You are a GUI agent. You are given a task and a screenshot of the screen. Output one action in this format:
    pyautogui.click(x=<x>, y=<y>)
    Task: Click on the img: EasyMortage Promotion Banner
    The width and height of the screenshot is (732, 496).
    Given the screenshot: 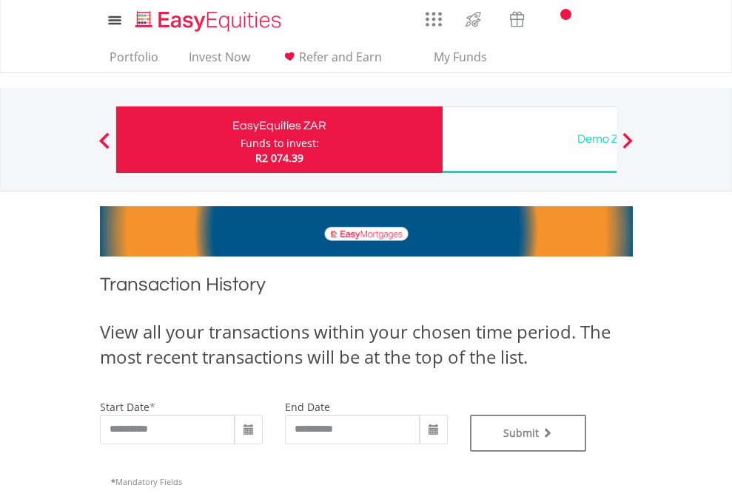 What is the action you would take?
    pyautogui.click(x=366, y=232)
    